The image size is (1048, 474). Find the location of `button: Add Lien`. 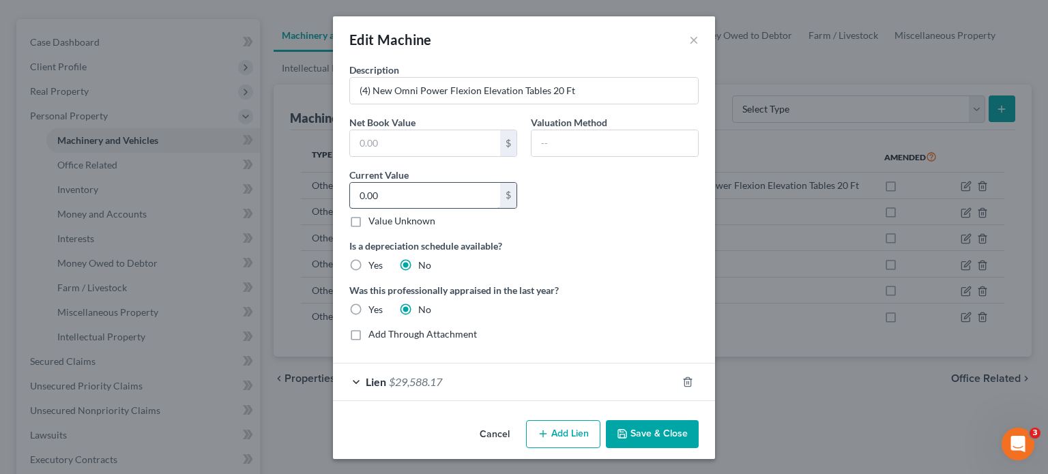

button: Add Lien is located at coordinates (563, 435).